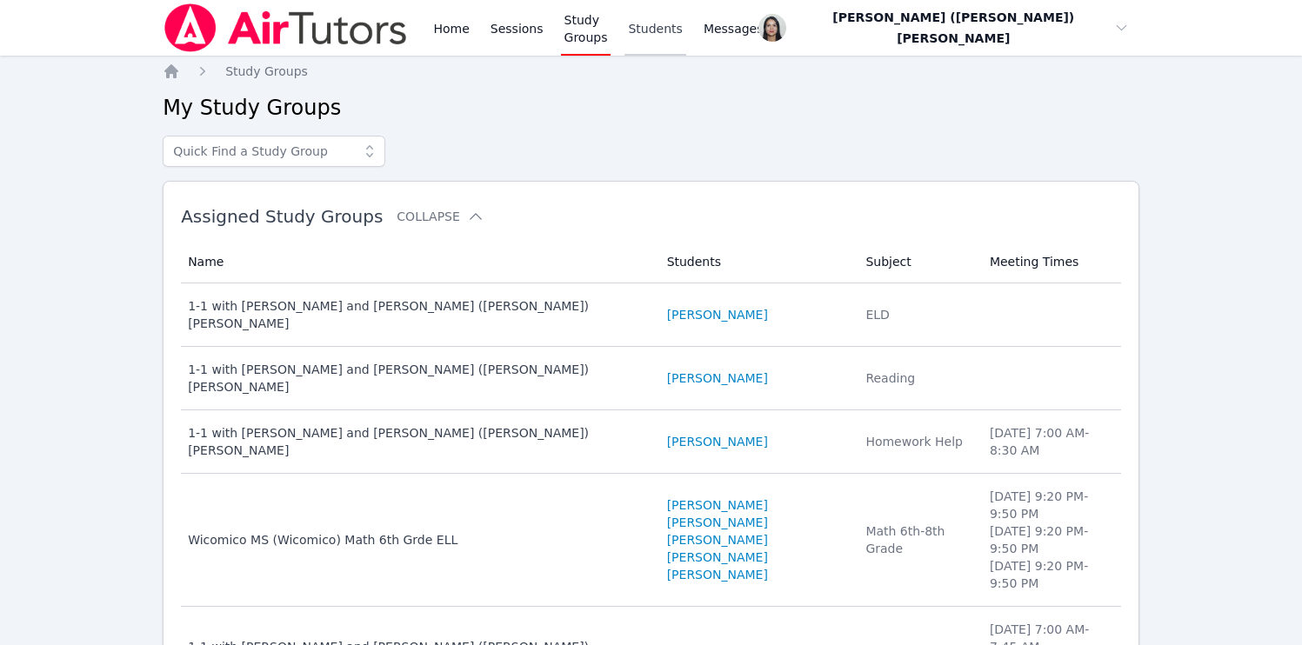 The height and width of the screenshot is (645, 1302). Describe the element at coordinates (266, 71) in the screenshot. I see `span: Study Groups` at that location.